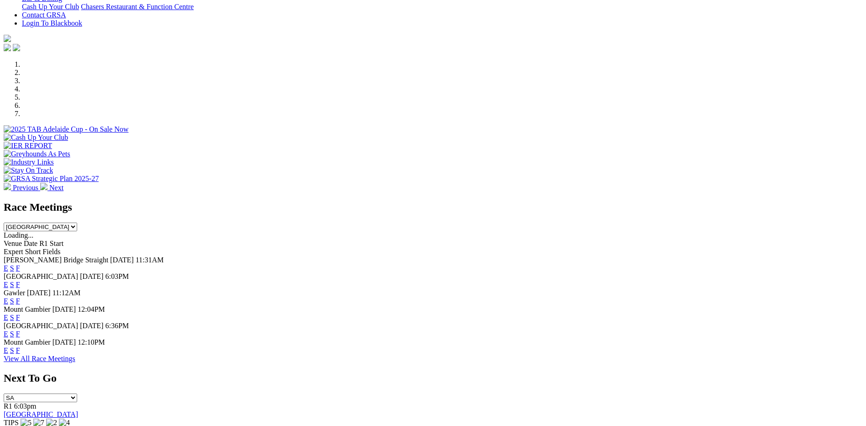 The width and height of the screenshot is (866, 426). Describe the element at coordinates (56, 187) in the screenshot. I see `span: Next` at that location.